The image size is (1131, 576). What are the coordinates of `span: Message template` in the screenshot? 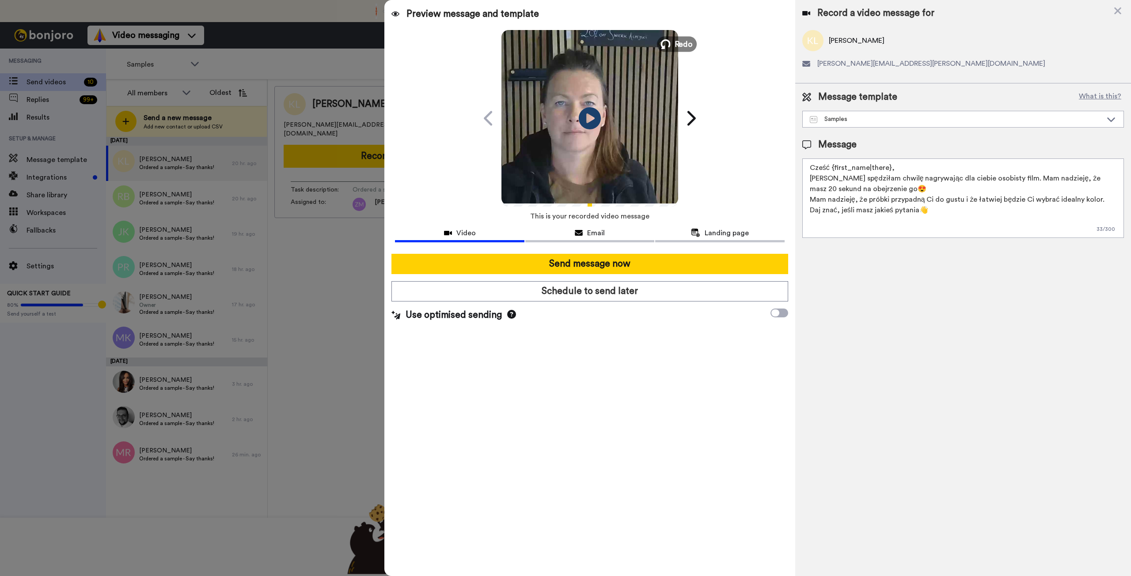 It's located at (857, 97).